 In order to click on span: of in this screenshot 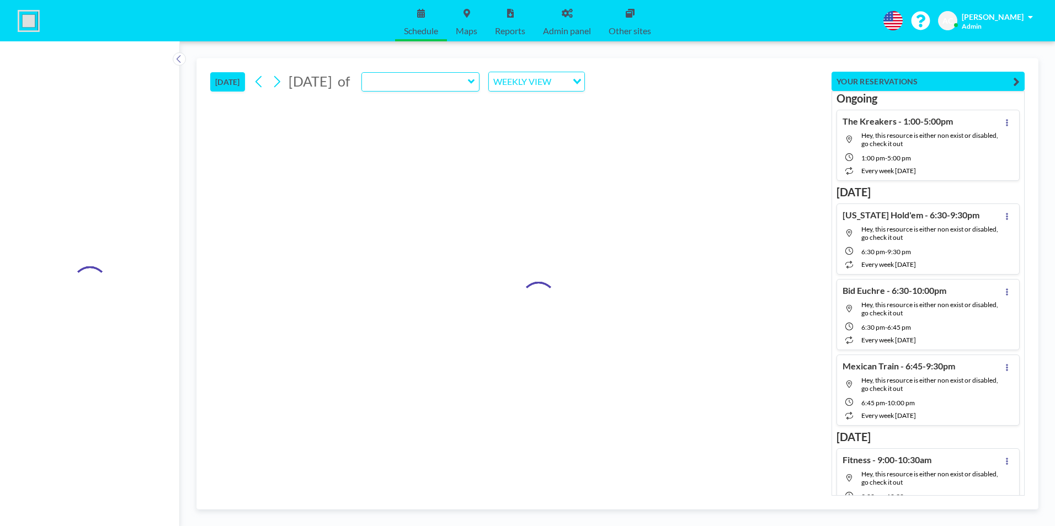, I will do `click(344, 81)`.